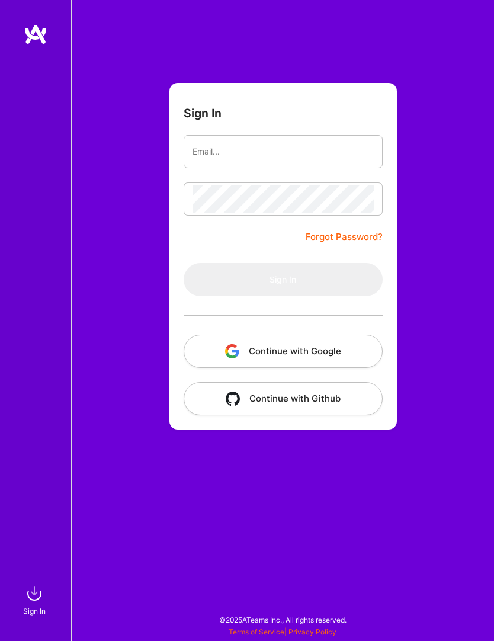  What do you see at coordinates (344, 237) in the screenshot?
I see `a: Forgot Password?` at bounding box center [344, 237].